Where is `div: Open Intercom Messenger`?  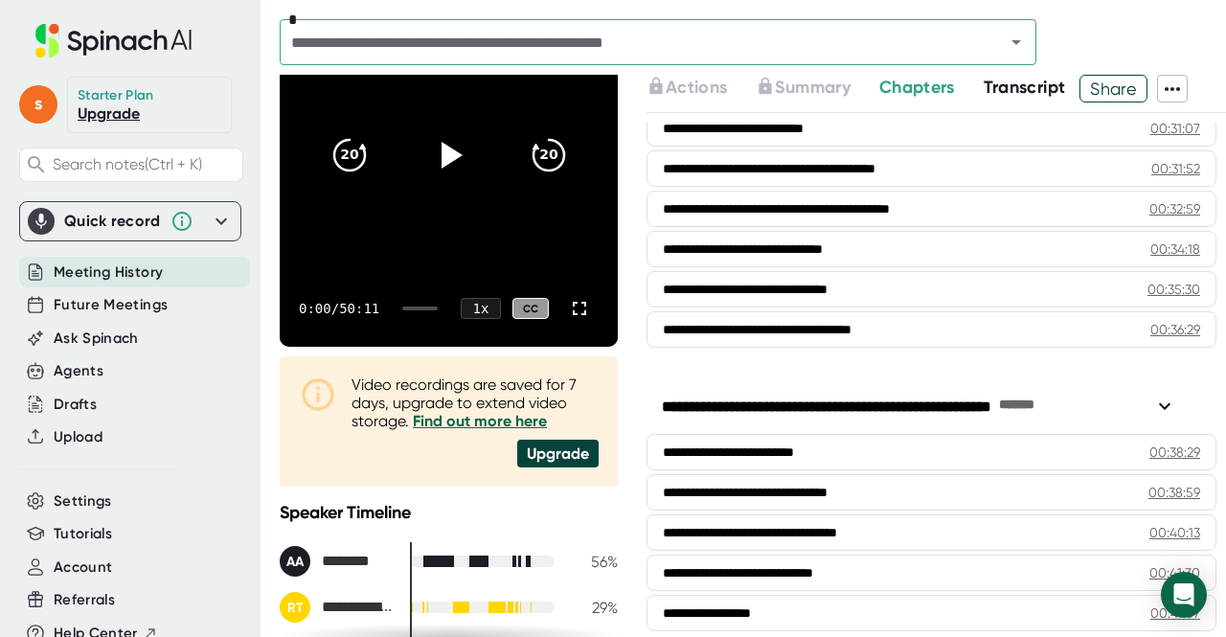
div: Open Intercom Messenger is located at coordinates (1183, 595).